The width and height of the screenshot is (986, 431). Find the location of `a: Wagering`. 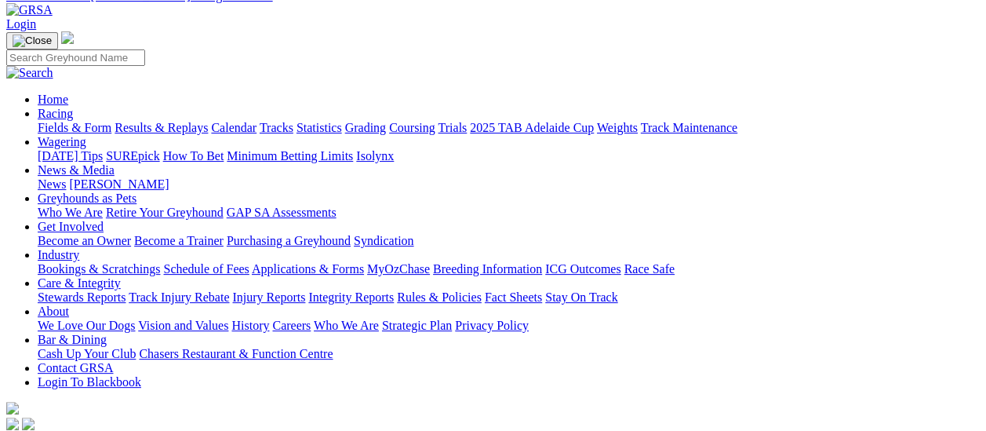

a: Wagering is located at coordinates (62, 141).